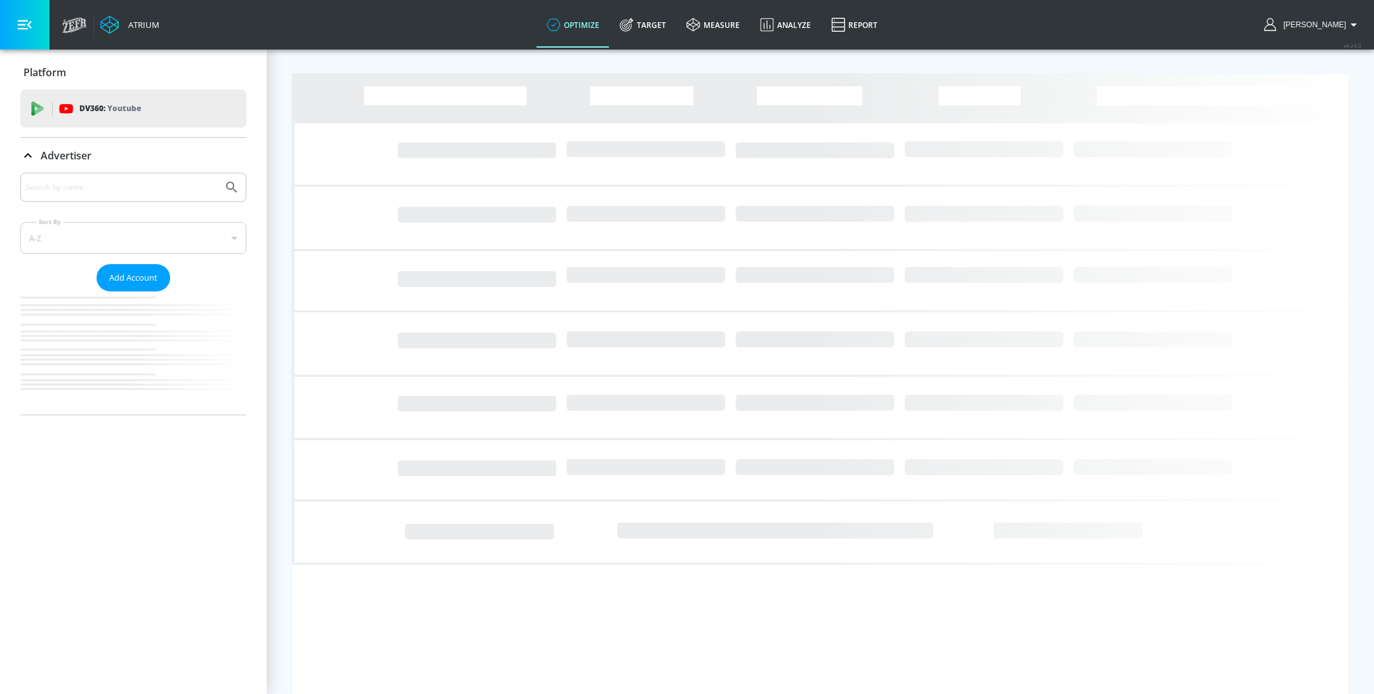 The image size is (1374, 694). What do you see at coordinates (1311, 25) in the screenshot?
I see `span: login as: uyen.hoang@zefr.com` at bounding box center [1311, 25].